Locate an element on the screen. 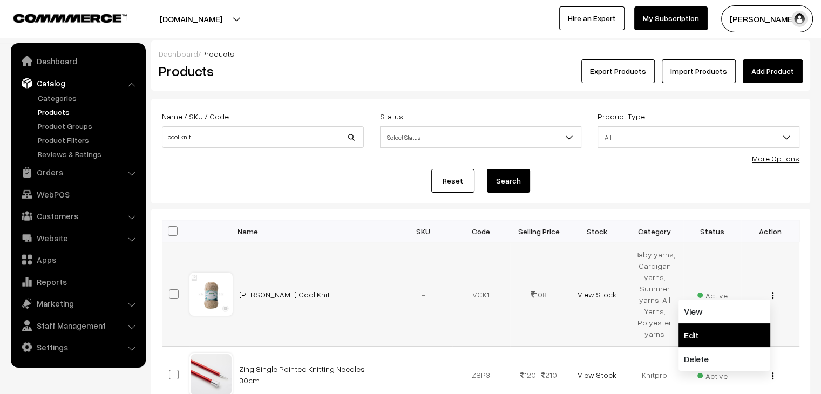  span: Select Status is located at coordinates (481, 137).